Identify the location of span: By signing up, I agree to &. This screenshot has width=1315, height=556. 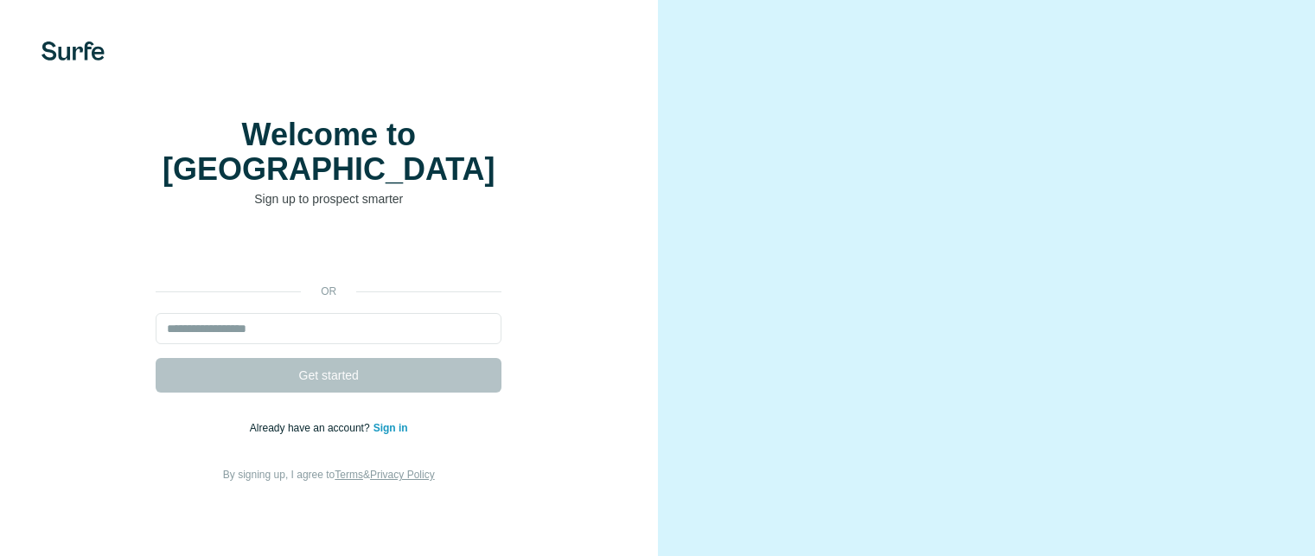
(329, 475).